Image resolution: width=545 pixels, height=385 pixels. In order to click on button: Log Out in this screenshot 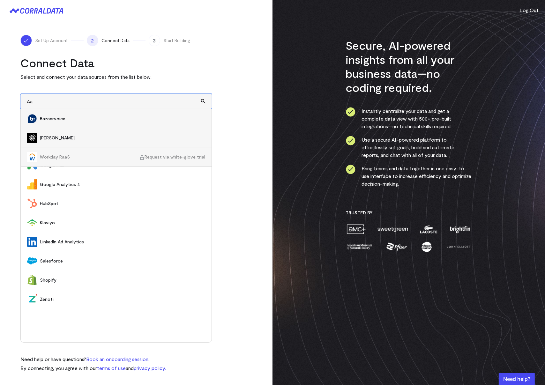, I will do `click(529, 10)`.